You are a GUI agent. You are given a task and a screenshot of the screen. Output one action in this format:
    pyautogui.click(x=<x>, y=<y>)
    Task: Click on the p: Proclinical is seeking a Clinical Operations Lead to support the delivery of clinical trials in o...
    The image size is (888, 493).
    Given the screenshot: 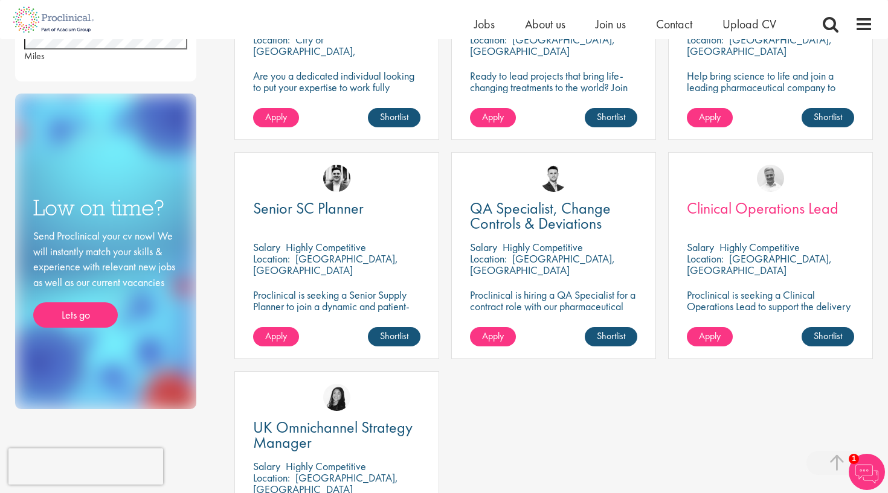 What is the action you would take?
    pyautogui.click(x=770, y=306)
    